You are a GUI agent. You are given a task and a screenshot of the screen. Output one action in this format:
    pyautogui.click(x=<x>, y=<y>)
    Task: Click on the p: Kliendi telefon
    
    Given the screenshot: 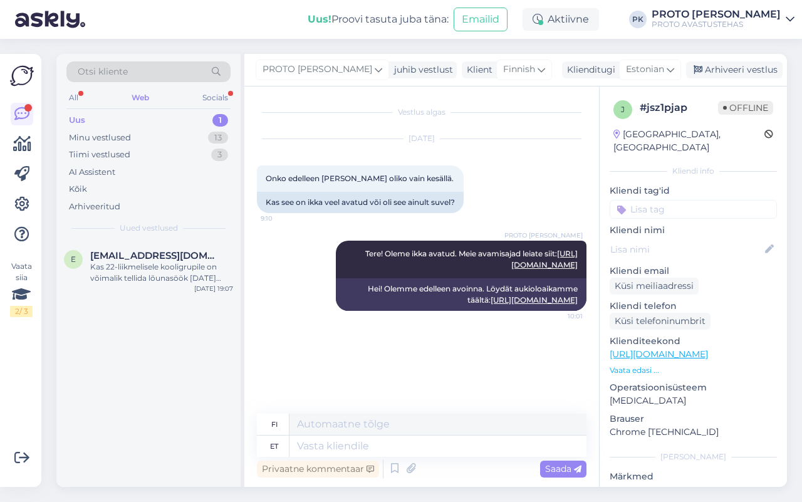 What is the action you would take?
    pyautogui.click(x=693, y=306)
    